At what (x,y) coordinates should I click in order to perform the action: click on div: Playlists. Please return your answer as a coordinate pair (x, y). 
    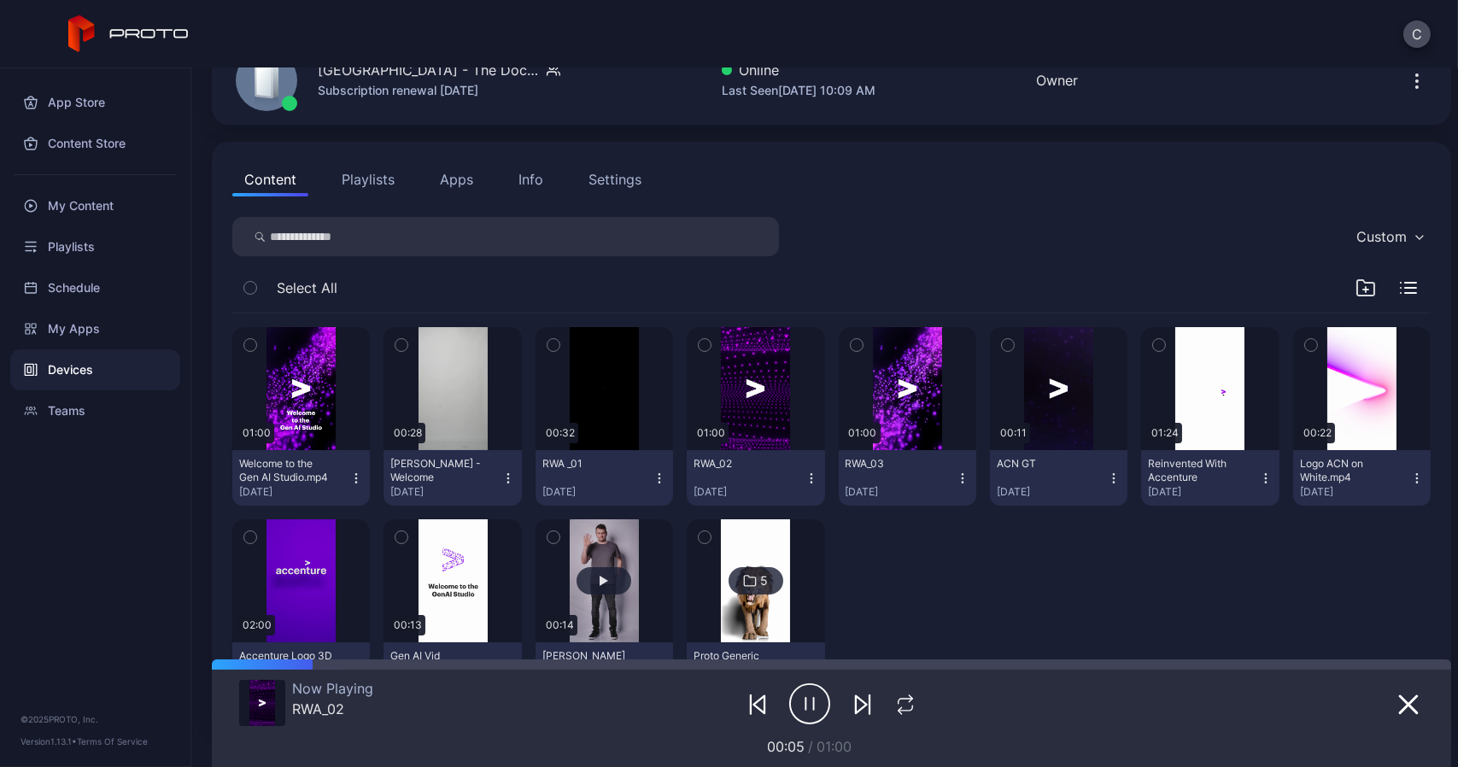
    Looking at the image, I should click on (95, 247).